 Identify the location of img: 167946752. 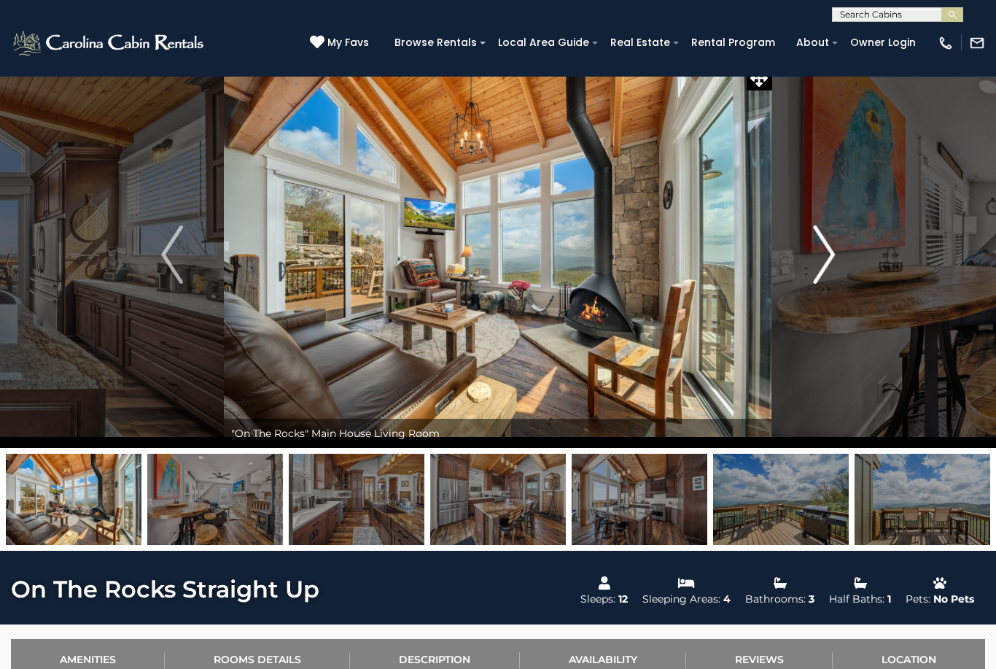
(215, 499).